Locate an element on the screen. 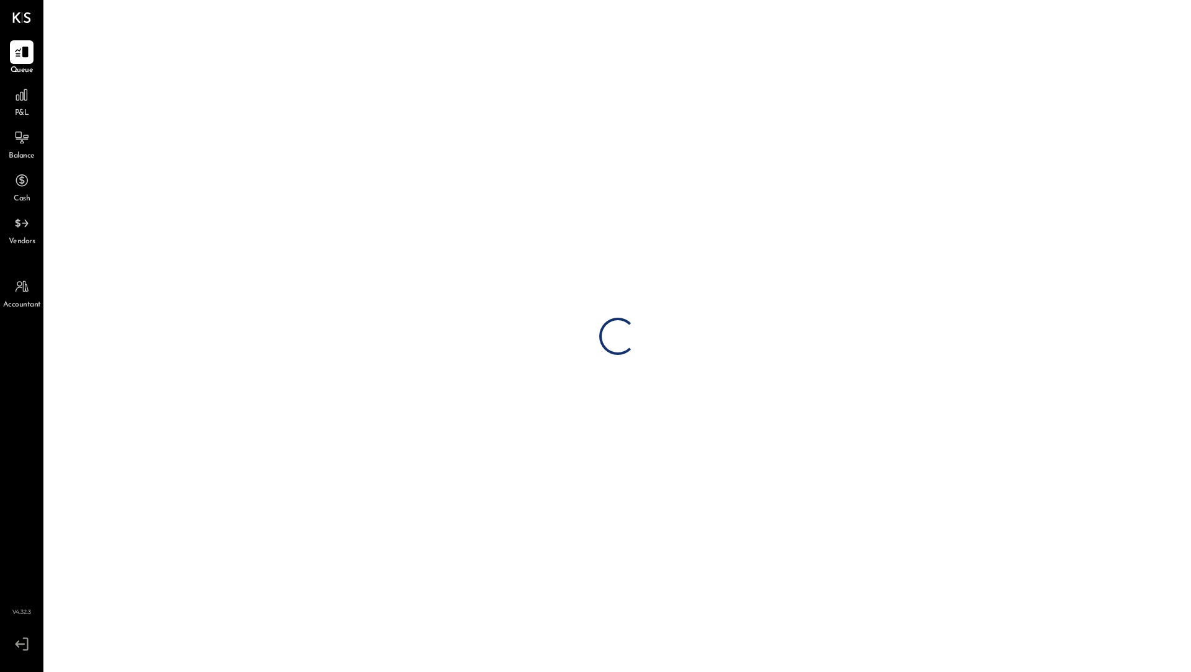  a: Balance is located at coordinates (22, 144).